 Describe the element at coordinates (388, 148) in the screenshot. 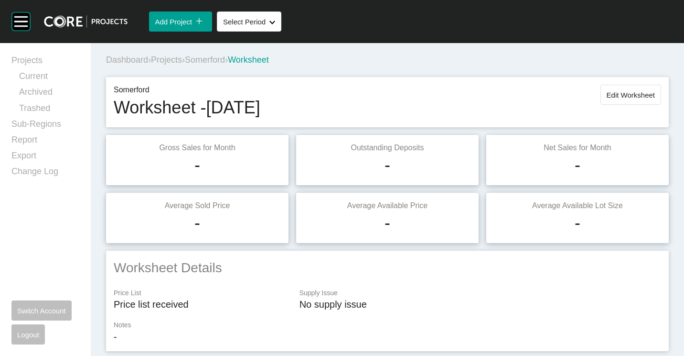

I see `p: Outstanding Deposits` at that location.